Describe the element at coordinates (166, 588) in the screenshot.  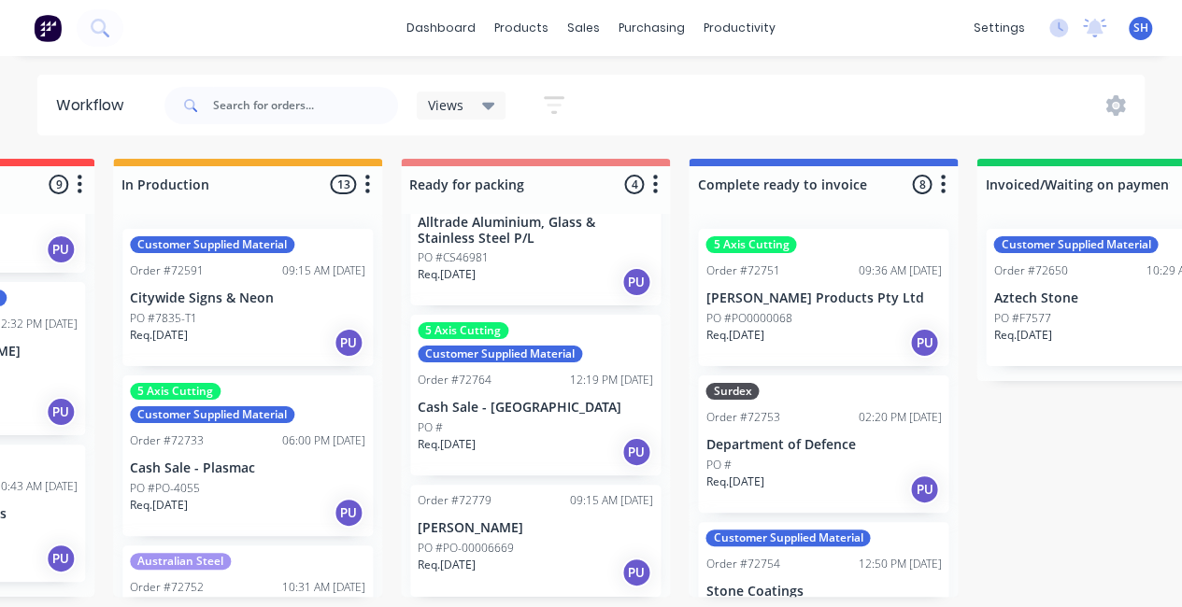
I see `div: Order #72752` at that location.